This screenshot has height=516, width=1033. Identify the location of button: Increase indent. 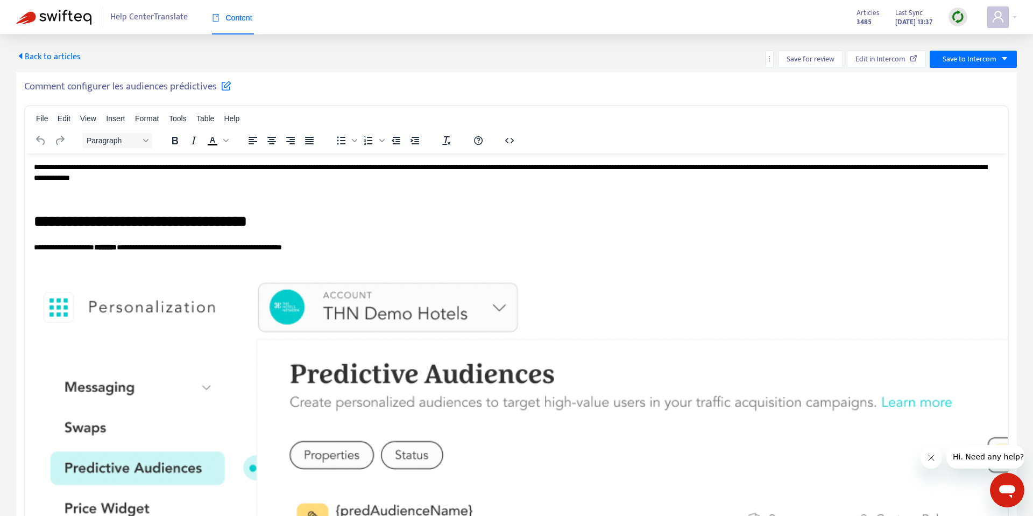
(415, 140).